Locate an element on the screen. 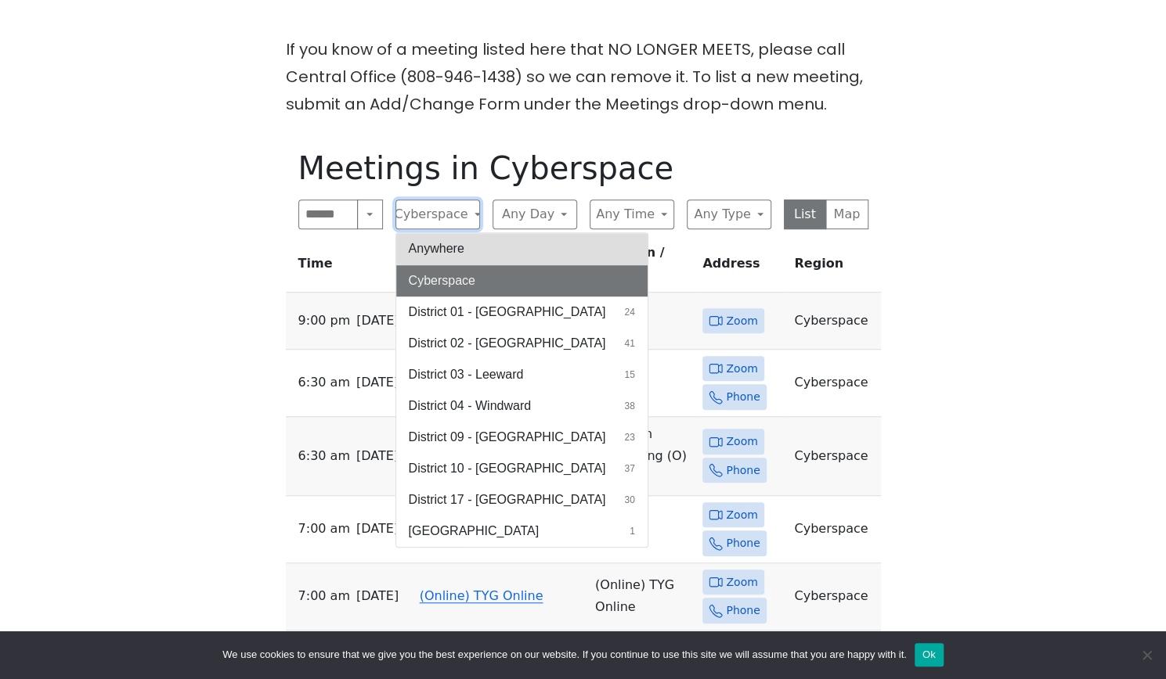 The image size is (1166, 679). th: Time is located at coordinates (349, 267).